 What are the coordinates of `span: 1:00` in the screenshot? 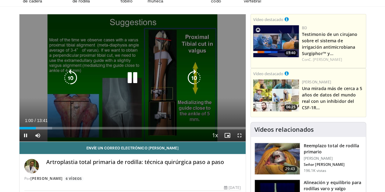 It's located at (29, 121).